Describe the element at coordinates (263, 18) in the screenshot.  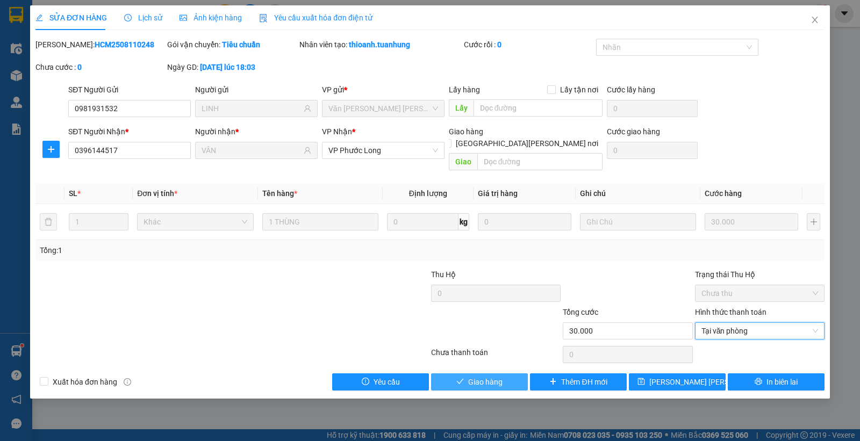
I see `img: icon` at that location.